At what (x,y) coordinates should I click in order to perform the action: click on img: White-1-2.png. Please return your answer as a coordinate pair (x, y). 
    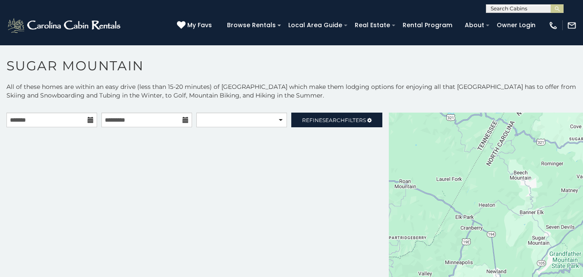
    Looking at the image, I should click on (65, 25).